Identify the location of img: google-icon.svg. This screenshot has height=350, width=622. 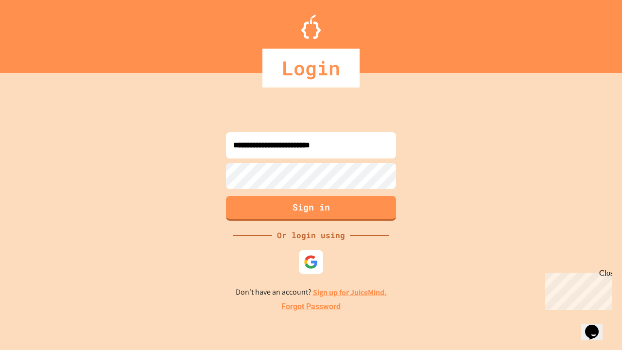
(311, 262).